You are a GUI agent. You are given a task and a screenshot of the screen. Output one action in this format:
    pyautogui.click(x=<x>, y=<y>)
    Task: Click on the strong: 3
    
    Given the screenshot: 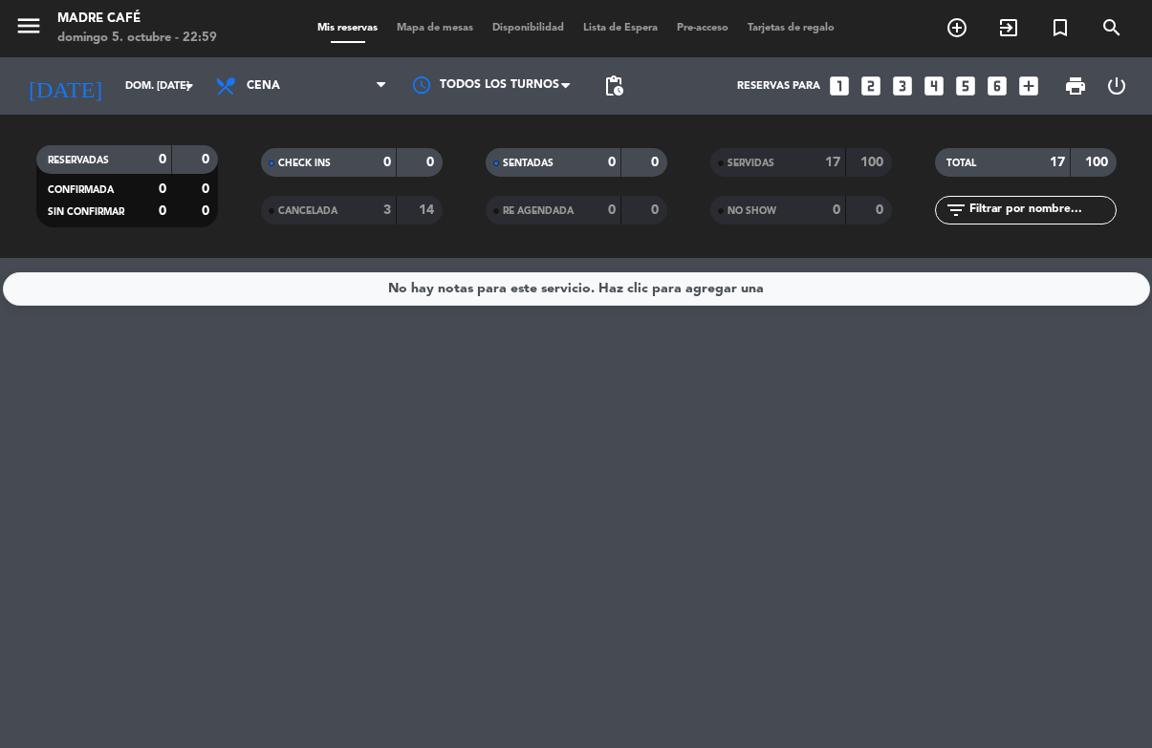 What is the action you would take?
    pyautogui.click(x=387, y=210)
    